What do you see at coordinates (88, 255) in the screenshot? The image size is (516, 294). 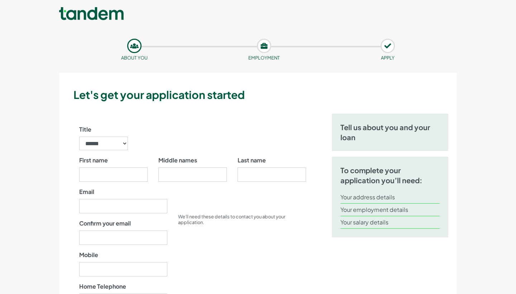 I see `label: Mobile` at bounding box center [88, 255].